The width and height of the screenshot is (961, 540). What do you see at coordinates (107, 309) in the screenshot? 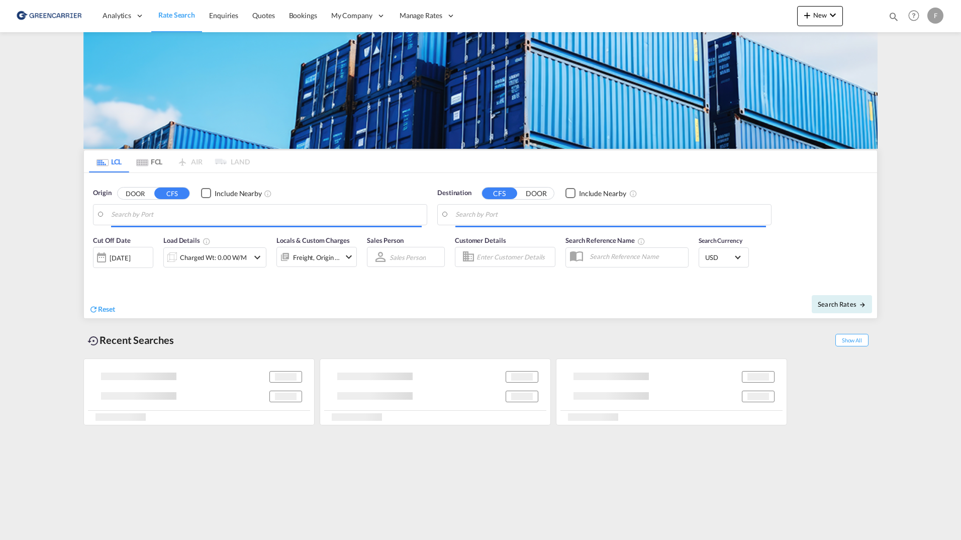
I see `span: Reset` at bounding box center [107, 309].